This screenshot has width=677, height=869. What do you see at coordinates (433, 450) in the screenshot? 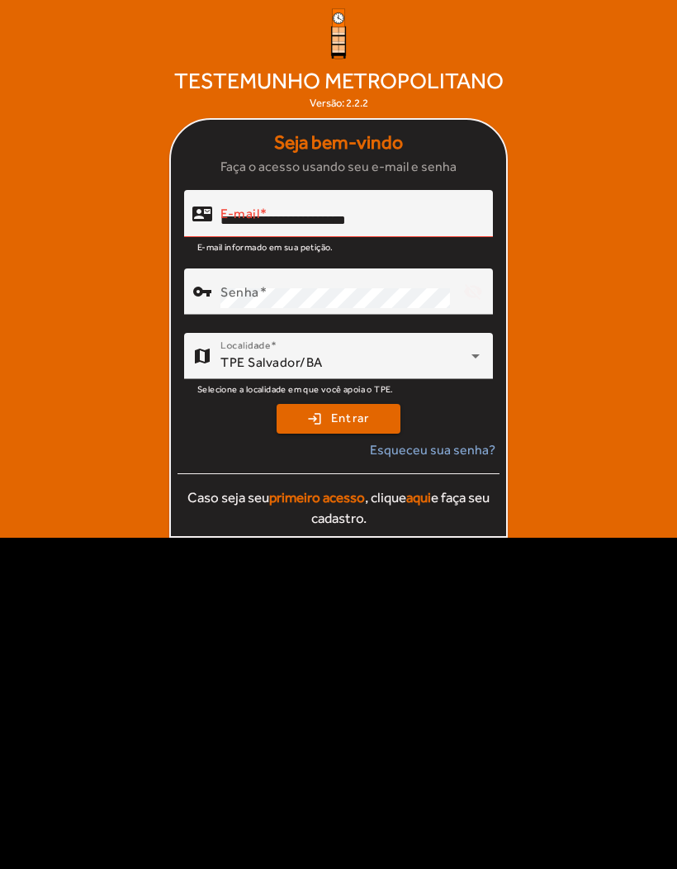
I see `span: Esqueceu sua senha?` at bounding box center [433, 450].